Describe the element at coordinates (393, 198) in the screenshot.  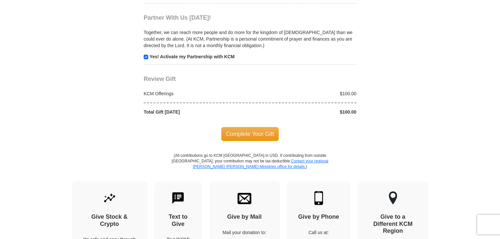
I see `img: other-region` at that location.